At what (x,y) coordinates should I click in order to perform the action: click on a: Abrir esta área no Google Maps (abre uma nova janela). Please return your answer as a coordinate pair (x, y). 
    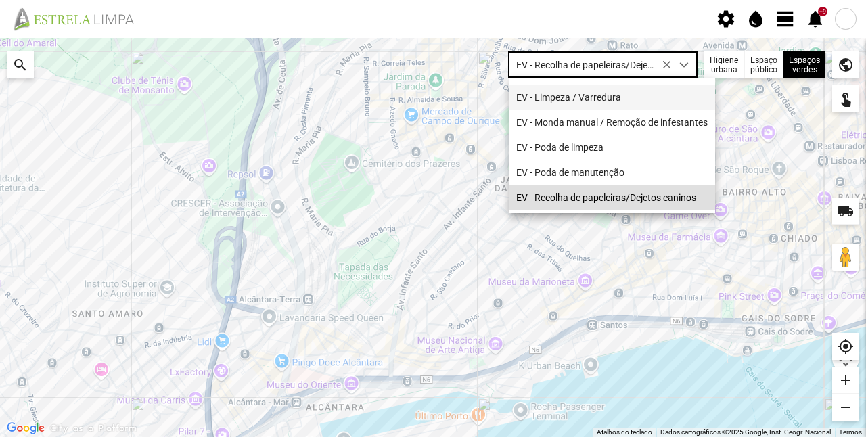
    Looking at the image, I should click on (26, 428).